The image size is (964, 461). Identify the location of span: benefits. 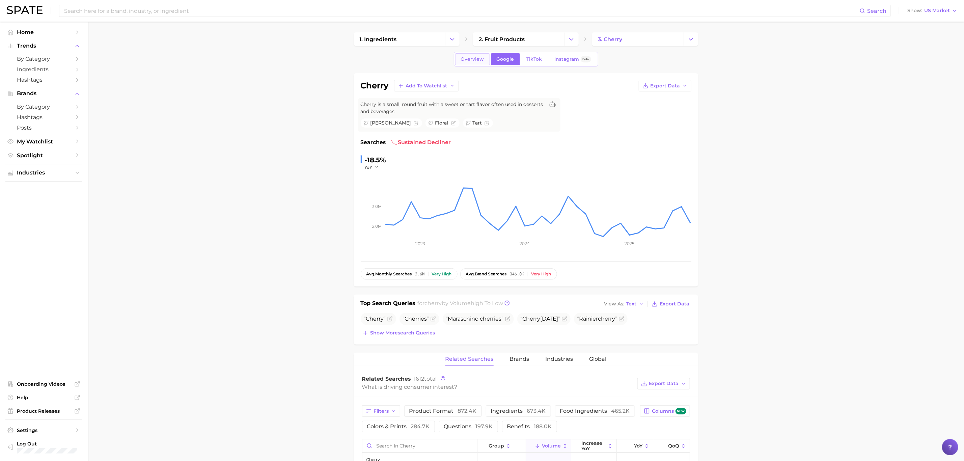
(529, 426).